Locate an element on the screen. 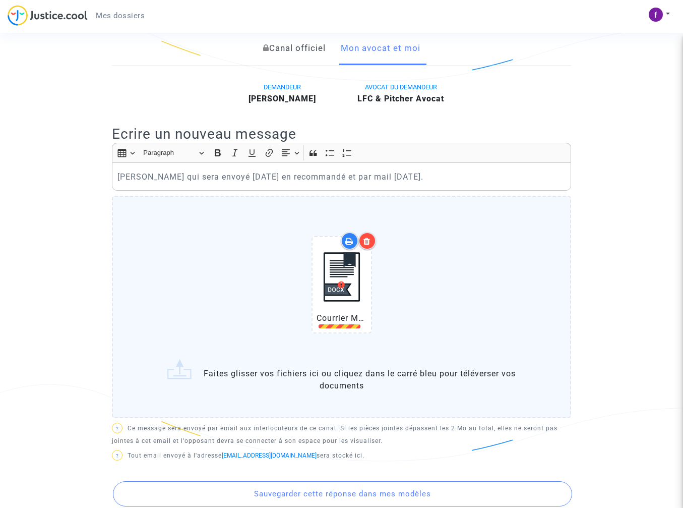 Image resolution: width=683 pixels, height=508 pixels. span: DEMANDEUR is located at coordinates (282, 87).